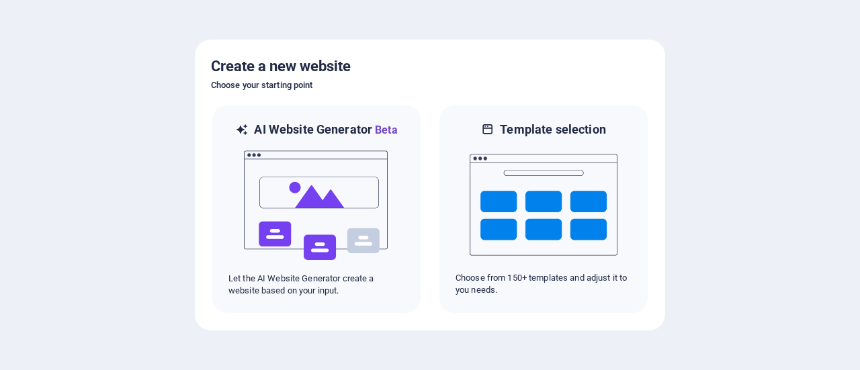  Describe the element at coordinates (552, 130) in the screenshot. I see `h6: Template selection` at that location.